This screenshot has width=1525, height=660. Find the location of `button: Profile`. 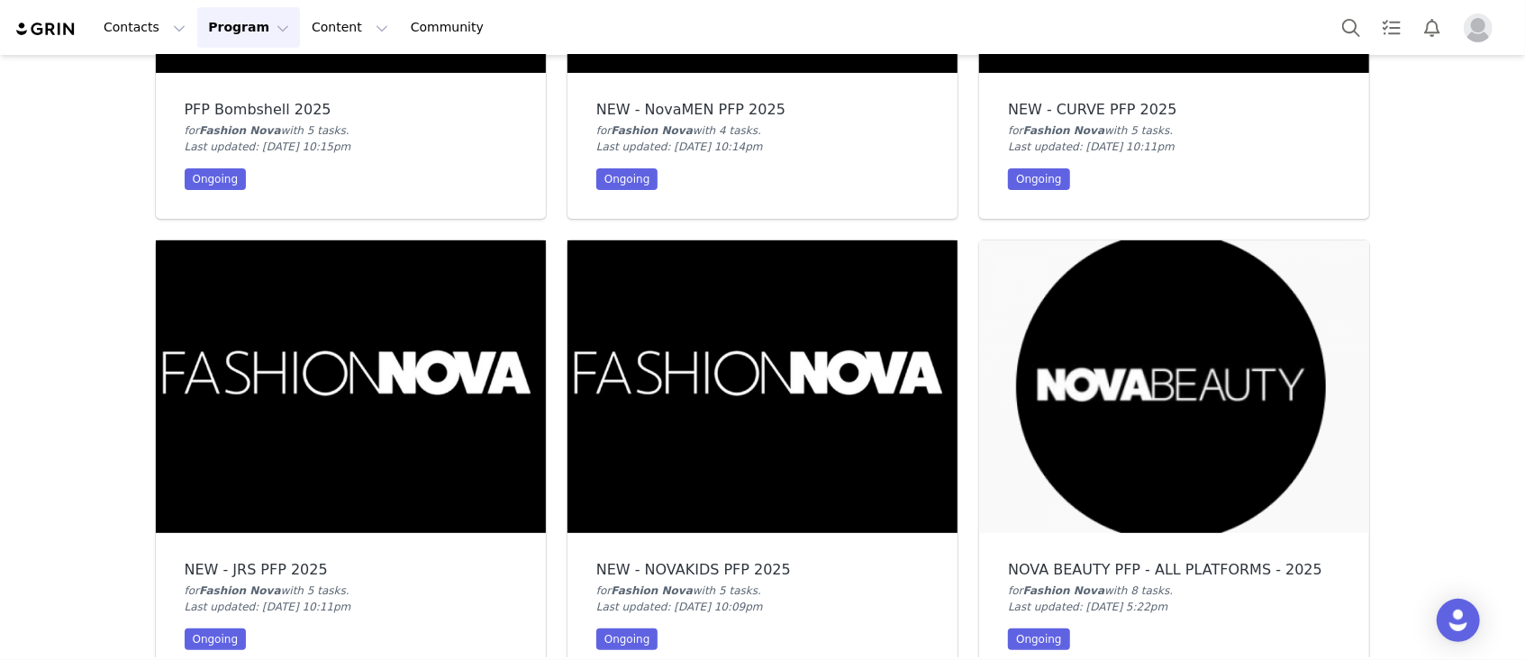

button: Profile is located at coordinates (1482, 28).